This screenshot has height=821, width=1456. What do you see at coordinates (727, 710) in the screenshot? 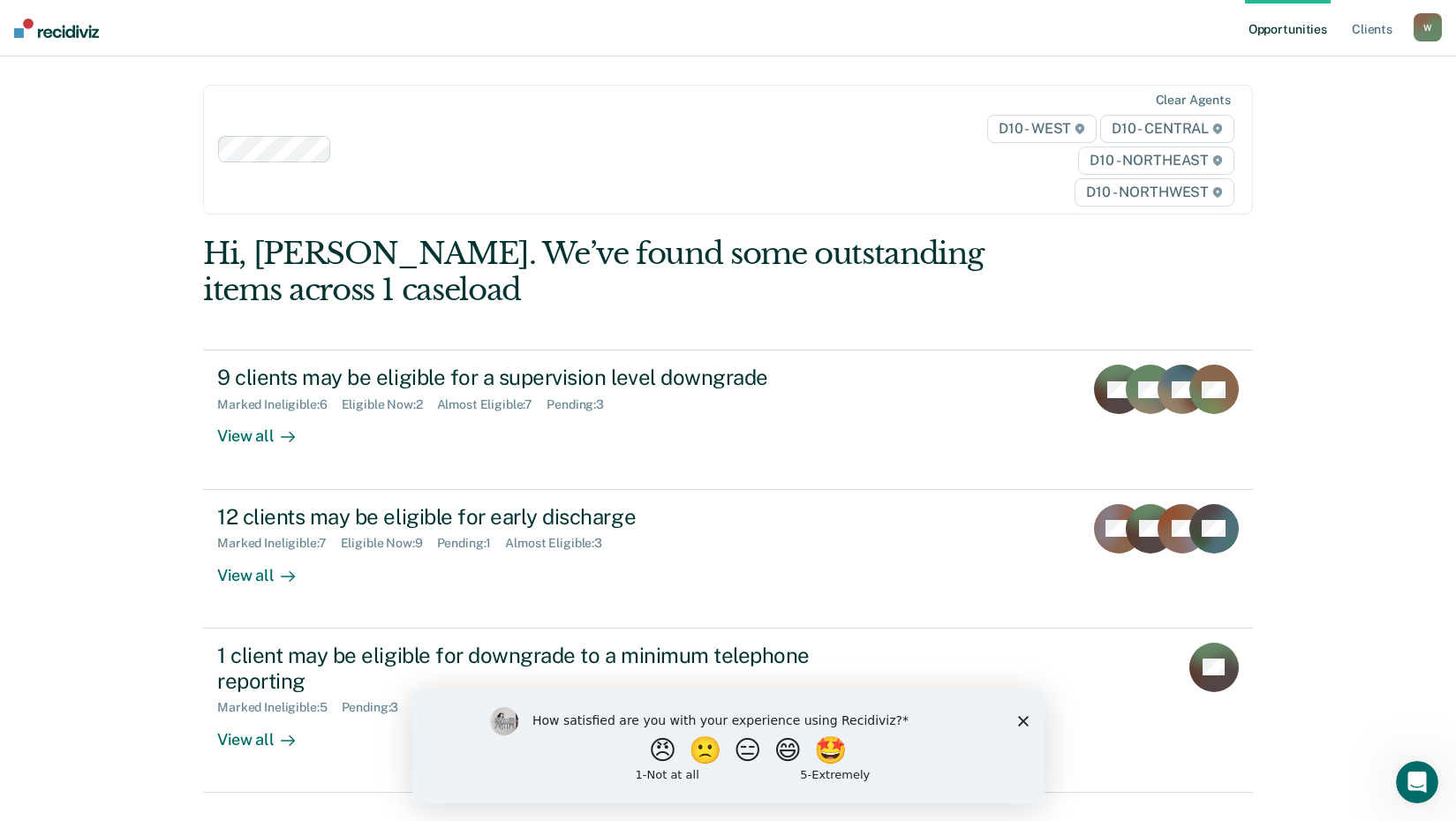
I see `a: 1 client may be eligible for downgrade to a minimum telephone reportingMarked Ineligible:5Pending...` at bounding box center [727, 710].